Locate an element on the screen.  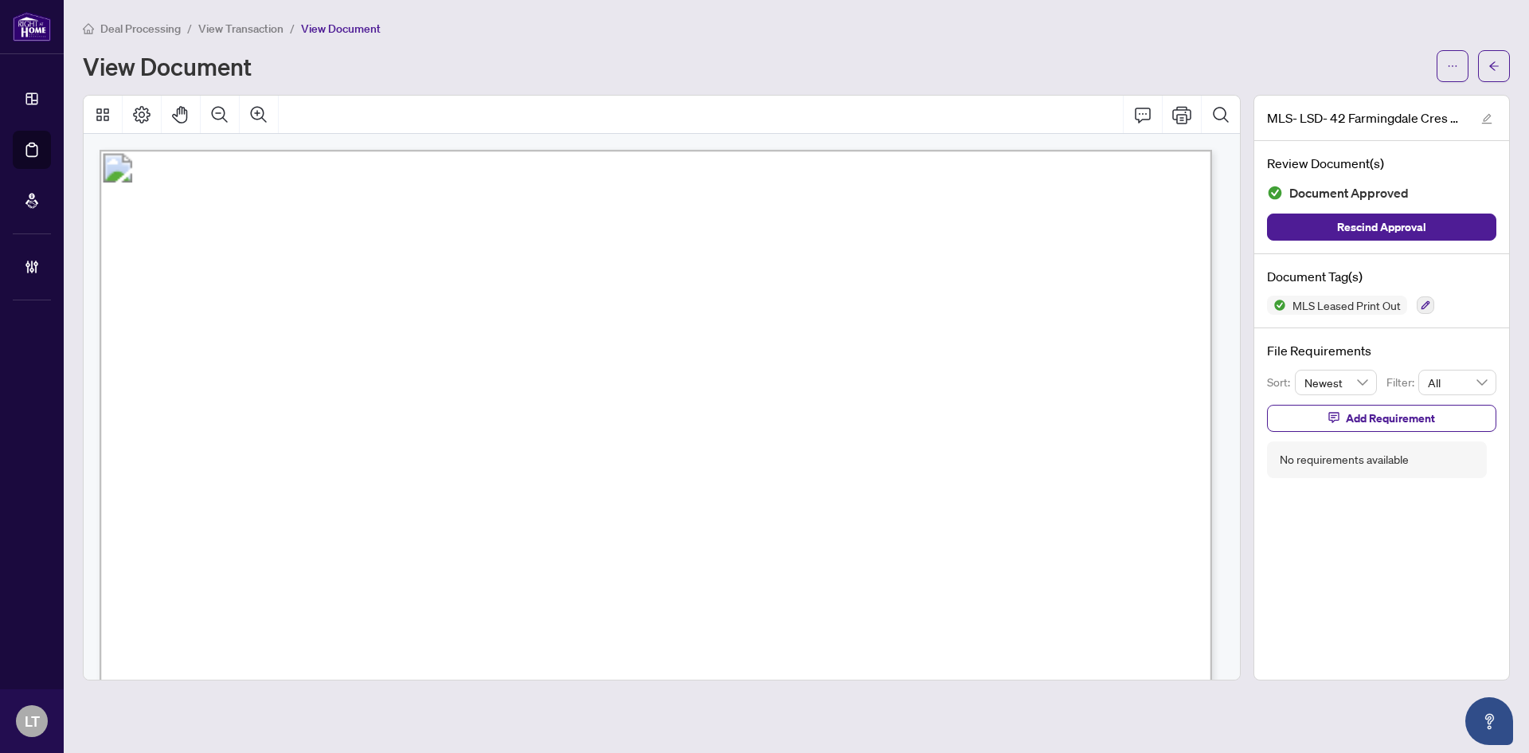
span: Document Approved is located at coordinates (1349, 193).